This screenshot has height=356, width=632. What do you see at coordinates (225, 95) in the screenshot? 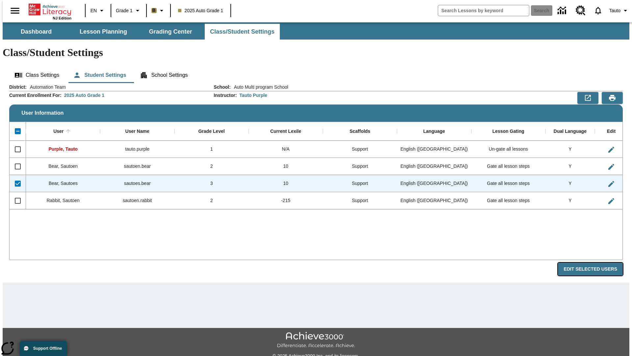
I see `h2: Instructor :` at bounding box center [225, 95].